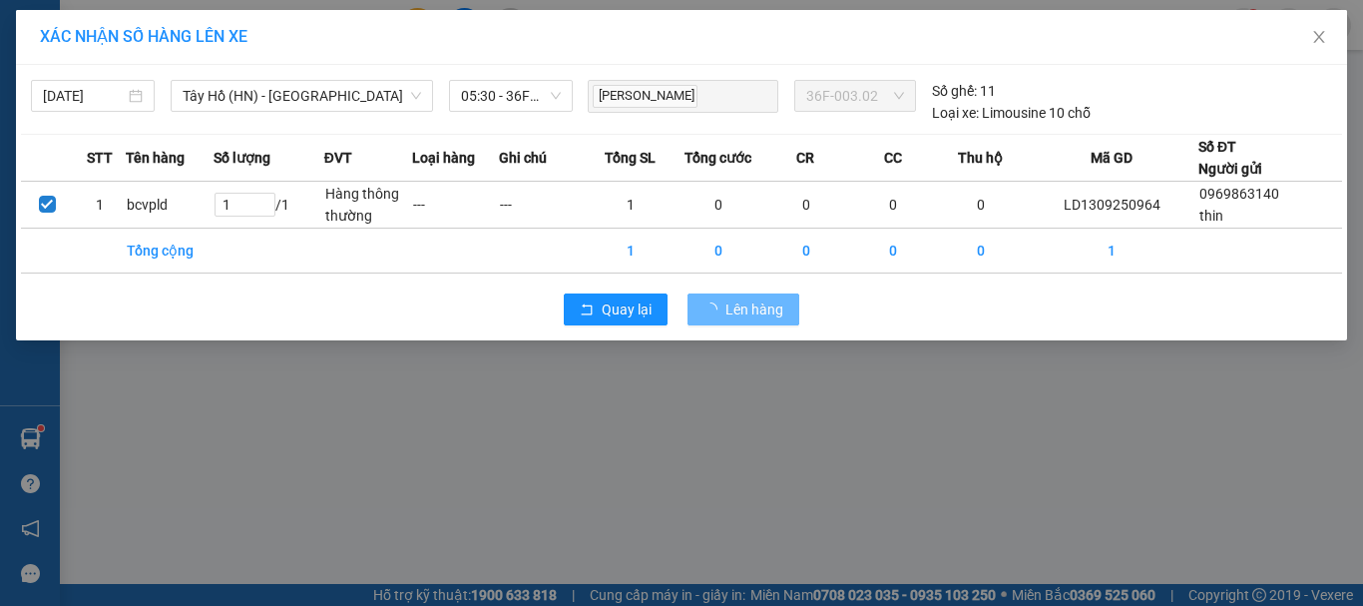 This screenshot has width=1363, height=606. Describe the element at coordinates (1231, 158) in the screenshot. I see `div: Số ĐT Người gửi` at that location.